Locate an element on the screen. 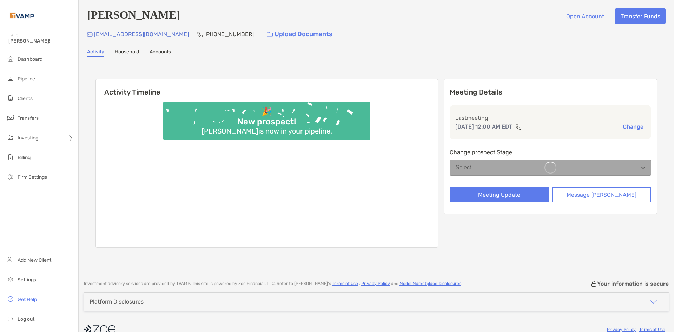  a: Household is located at coordinates (127, 53).